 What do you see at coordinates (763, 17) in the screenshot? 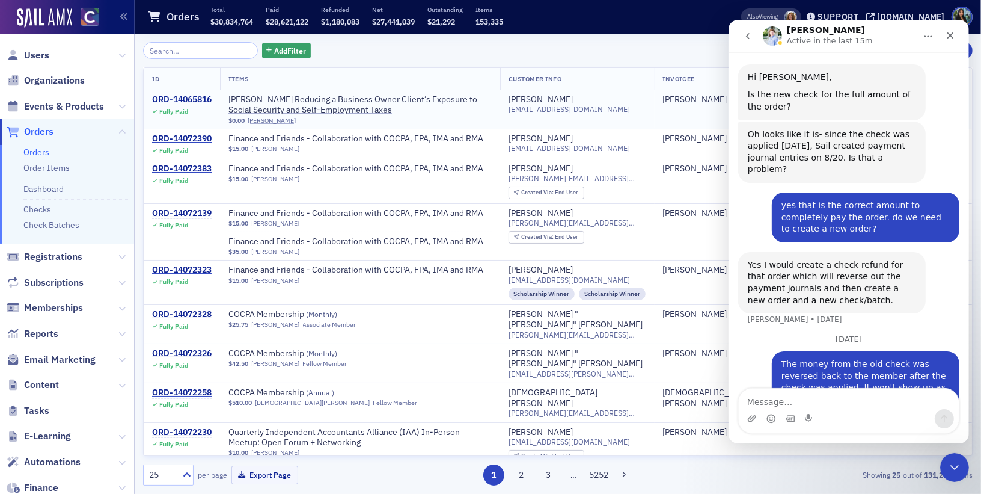
I see `span: Viewing` at bounding box center [763, 17].